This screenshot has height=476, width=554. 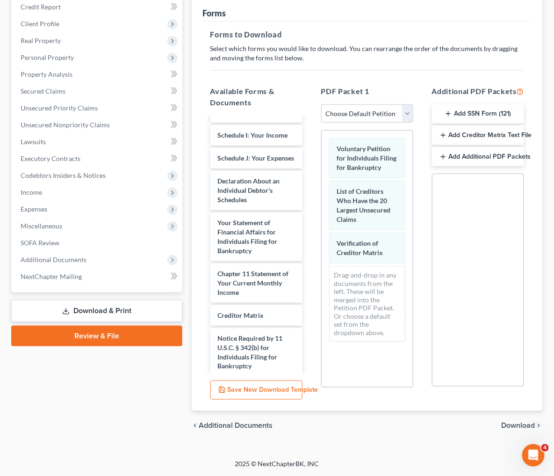 What do you see at coordinates (478, 135) in the screenshot?
I see `button: Add Creditor Matrix Text File` at bounding box center [478, 135].